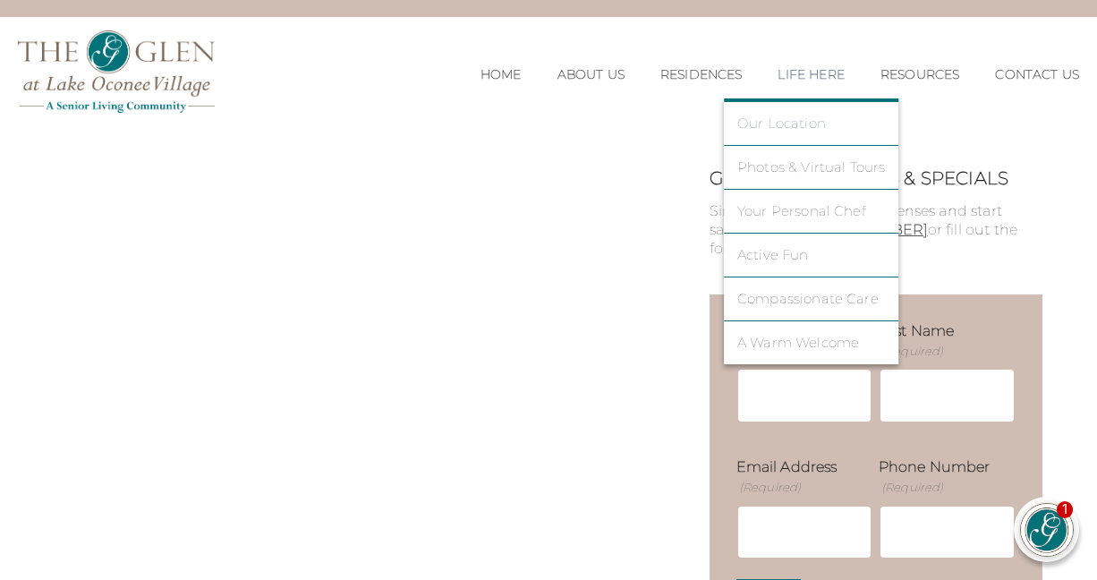  I want to click on label: Last Name, so click(947, 341).